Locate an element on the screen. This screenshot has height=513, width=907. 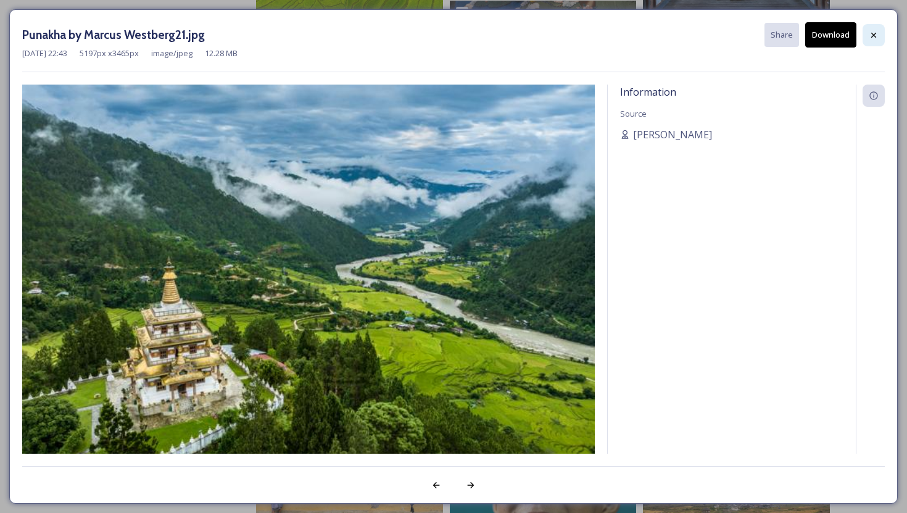
span: image/jpeg is located at coordinates (171, 53).